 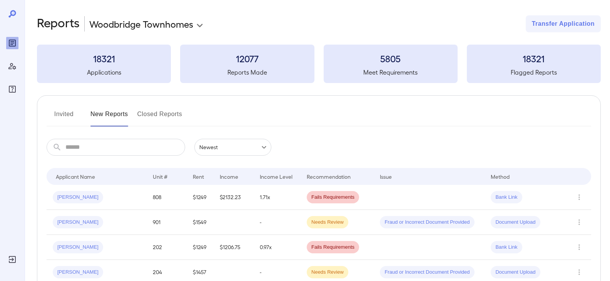 I want to click on div: Unit #, so click(x=160, y=177).